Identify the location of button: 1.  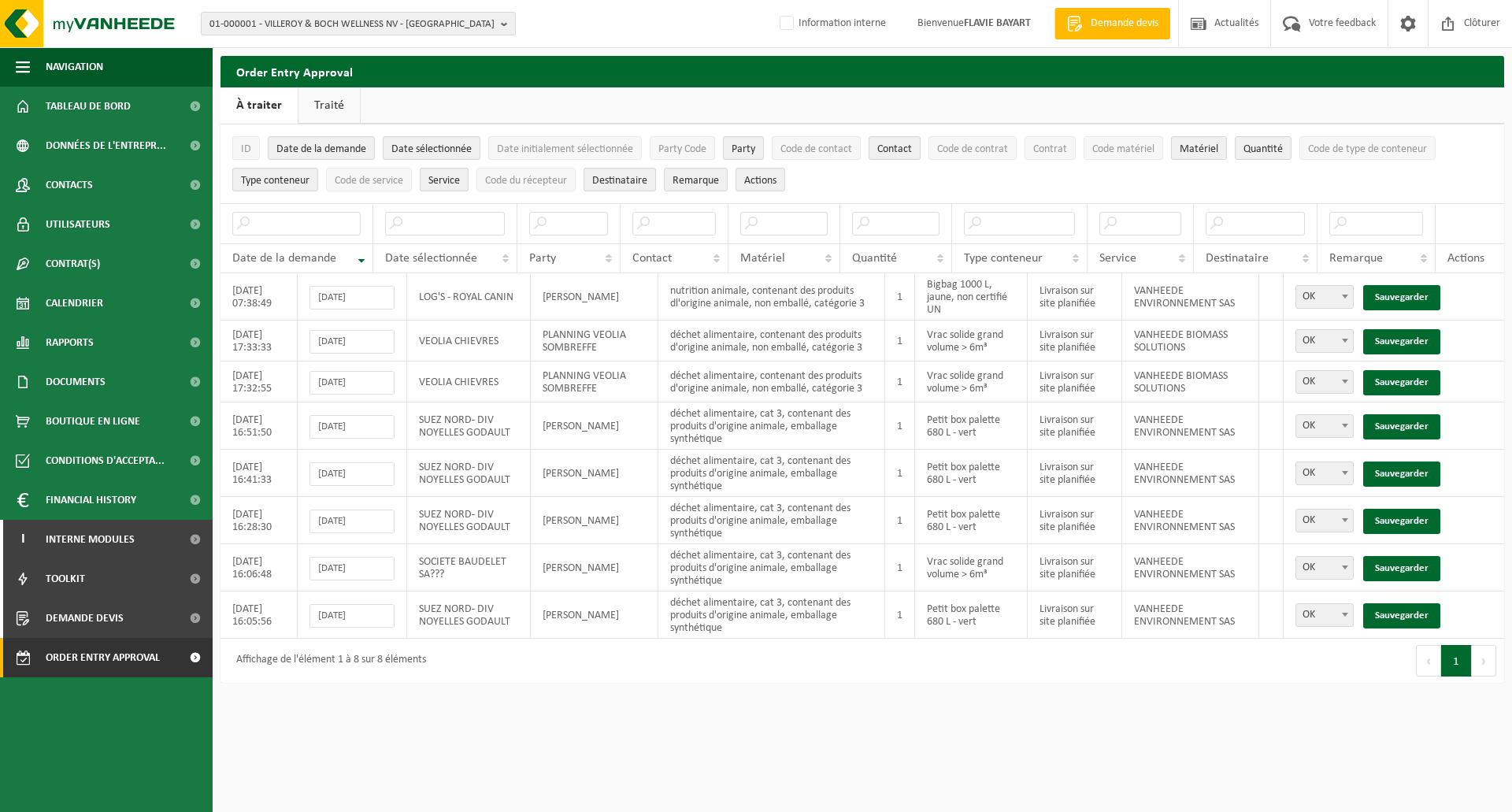
(1456, 660).